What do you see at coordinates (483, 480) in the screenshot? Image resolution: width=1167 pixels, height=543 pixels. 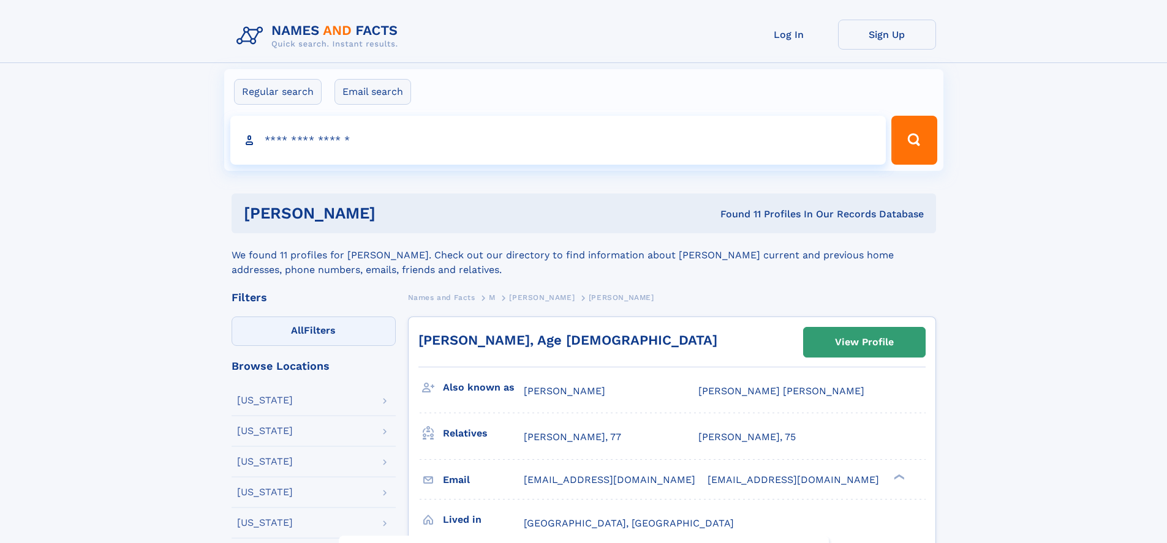 I see `h3: Email` at bounding box center [483, 480].